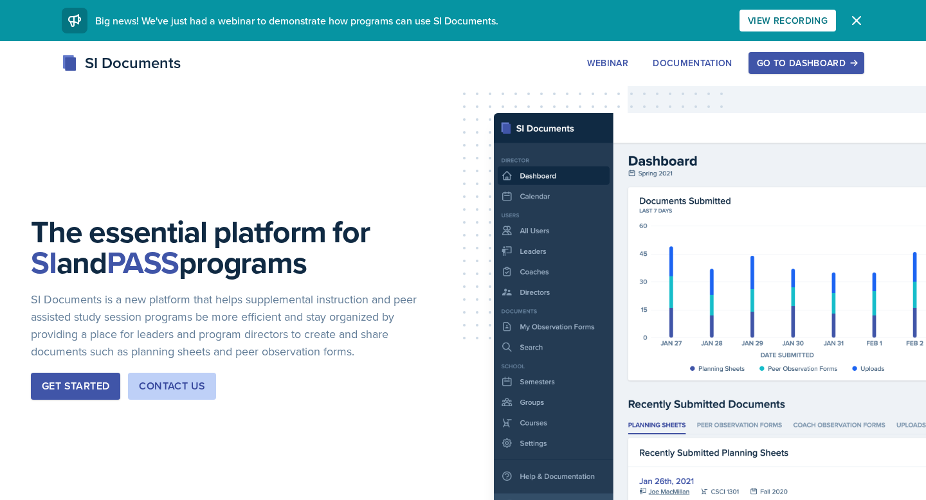  What do you see at coordinates (806, 63) in the screenshot?
I see `div: Go to Dashboard` at bounding box center [806, 63].